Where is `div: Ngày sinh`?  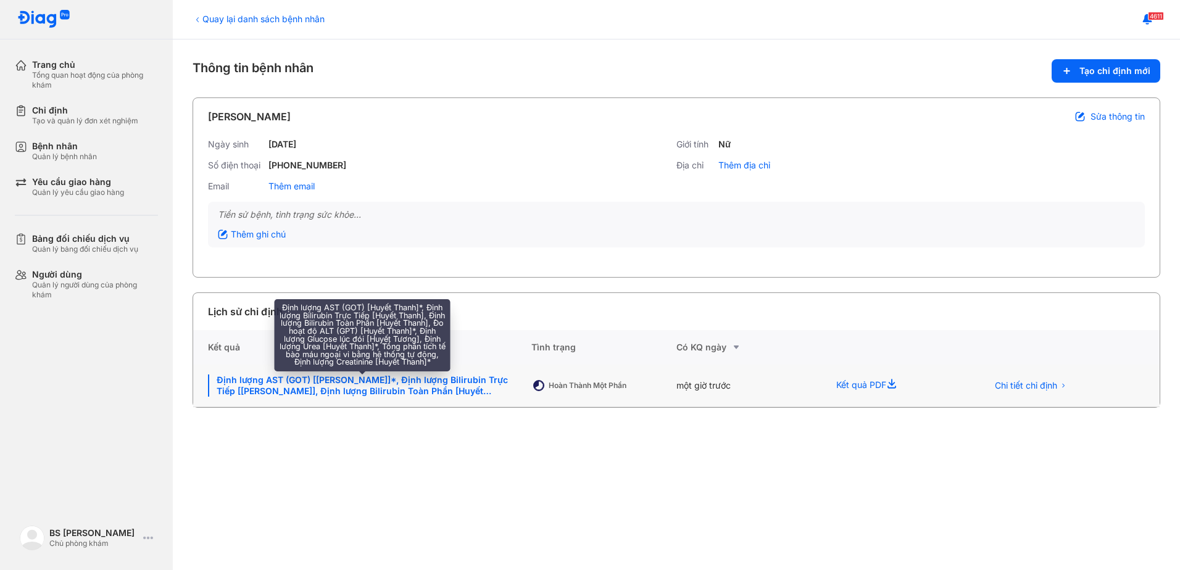 div: Ngày sinh is located at coordinates (236, 144).